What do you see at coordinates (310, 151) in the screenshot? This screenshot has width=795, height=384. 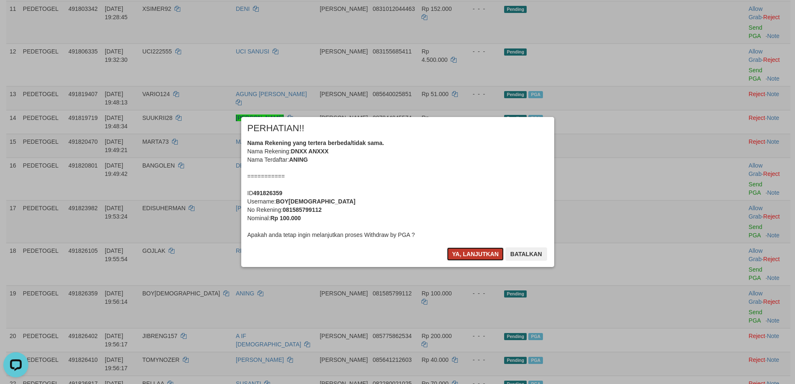 I see `b: DNXX ANXXX` at bounding box center [310, 151].